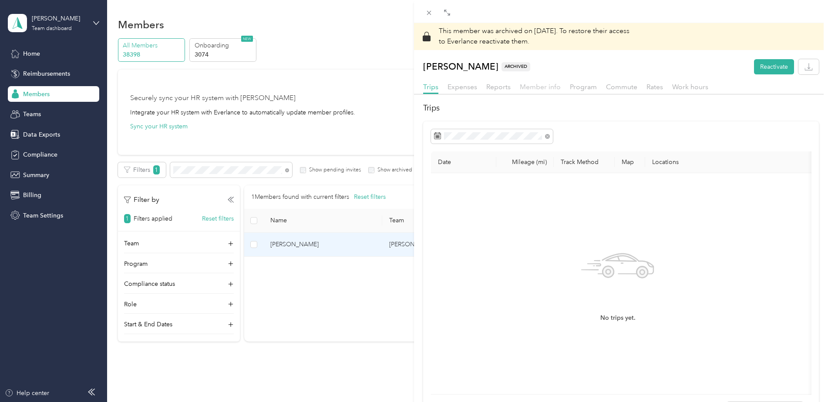 The image size is (828, 402). Describe the element at coordinates (516, 67) in the screenshot. I see `span: ARCHIVED` at that location.